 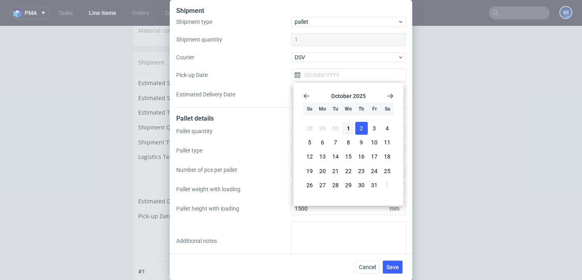 I want to click on button: Fri Oct 10 2025, so click(x=374, y=143).